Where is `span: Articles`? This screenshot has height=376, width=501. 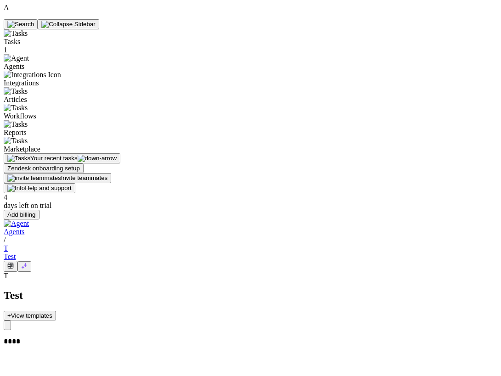
span: Articles is located at coordinates (15, 99).